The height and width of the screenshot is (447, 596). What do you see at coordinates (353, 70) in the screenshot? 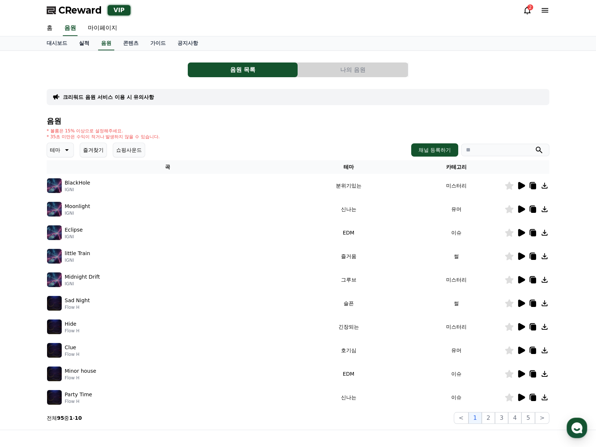
I see `button: 나의 음원` at bounding box center [353, 70].